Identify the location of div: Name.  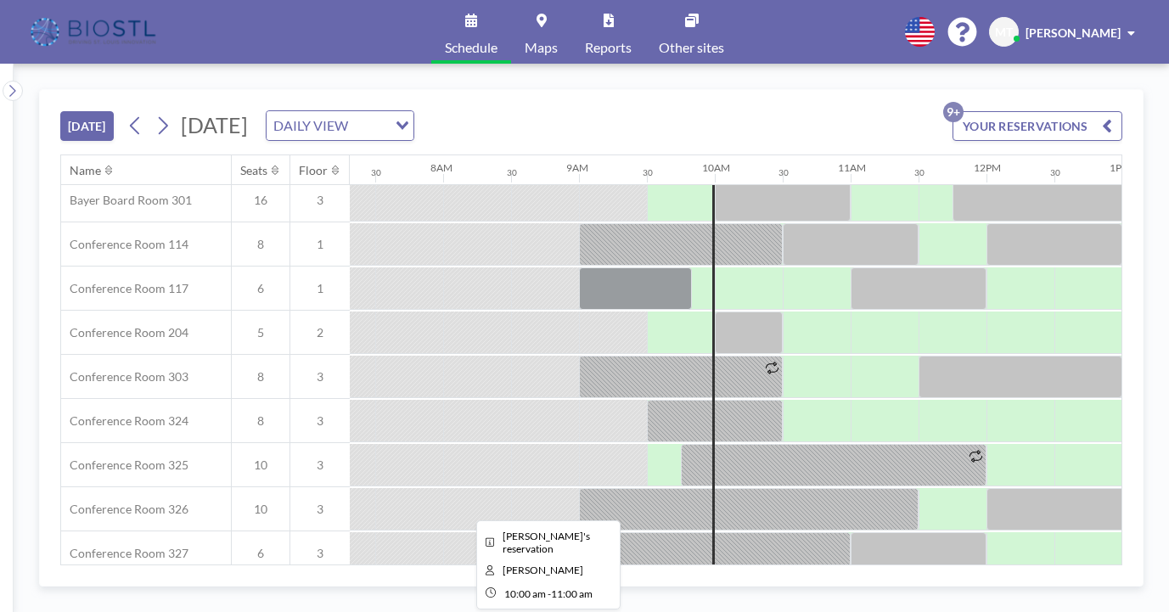
(85, 171).